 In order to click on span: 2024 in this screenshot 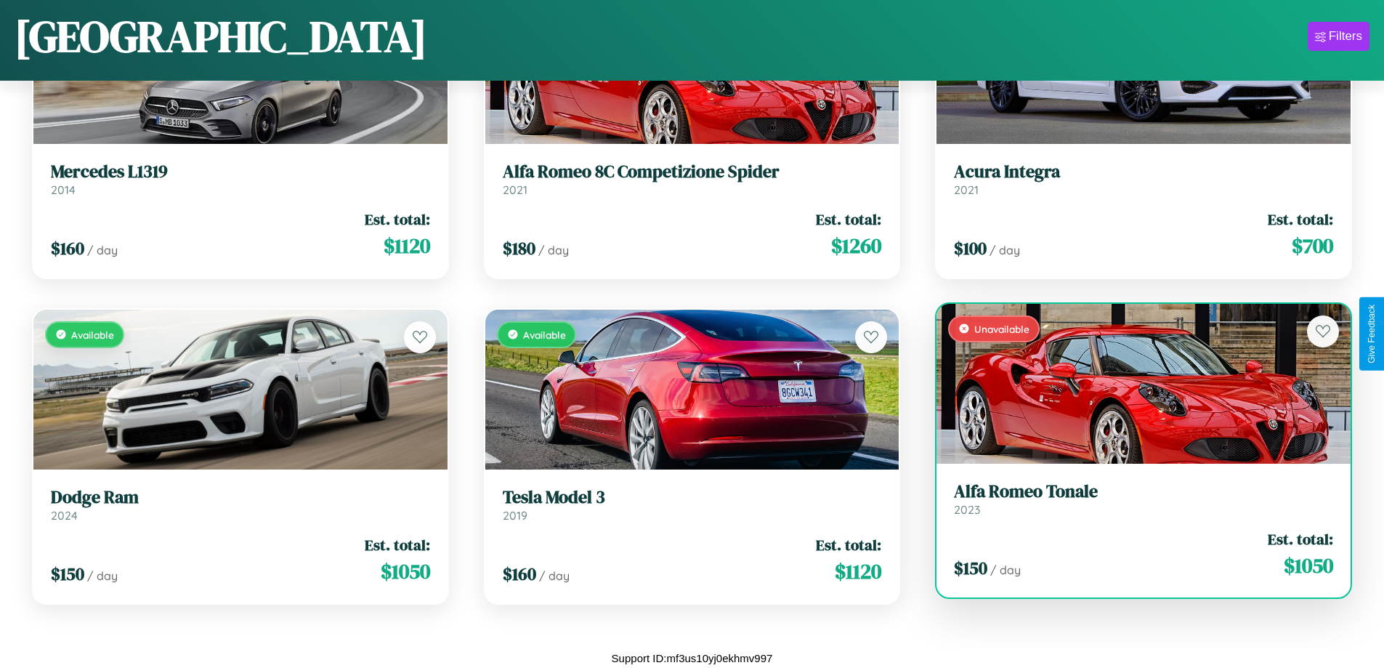, I will do `click(64, 515)`.